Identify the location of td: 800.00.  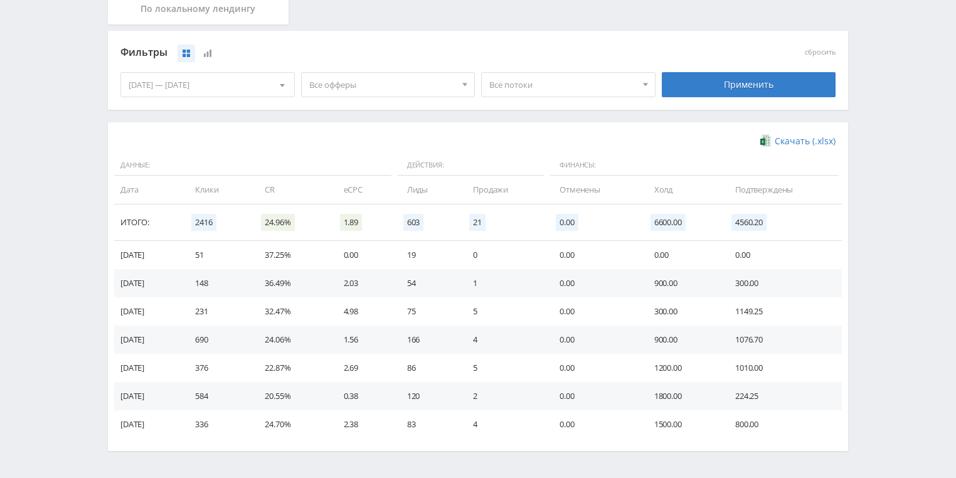
(782, 424).